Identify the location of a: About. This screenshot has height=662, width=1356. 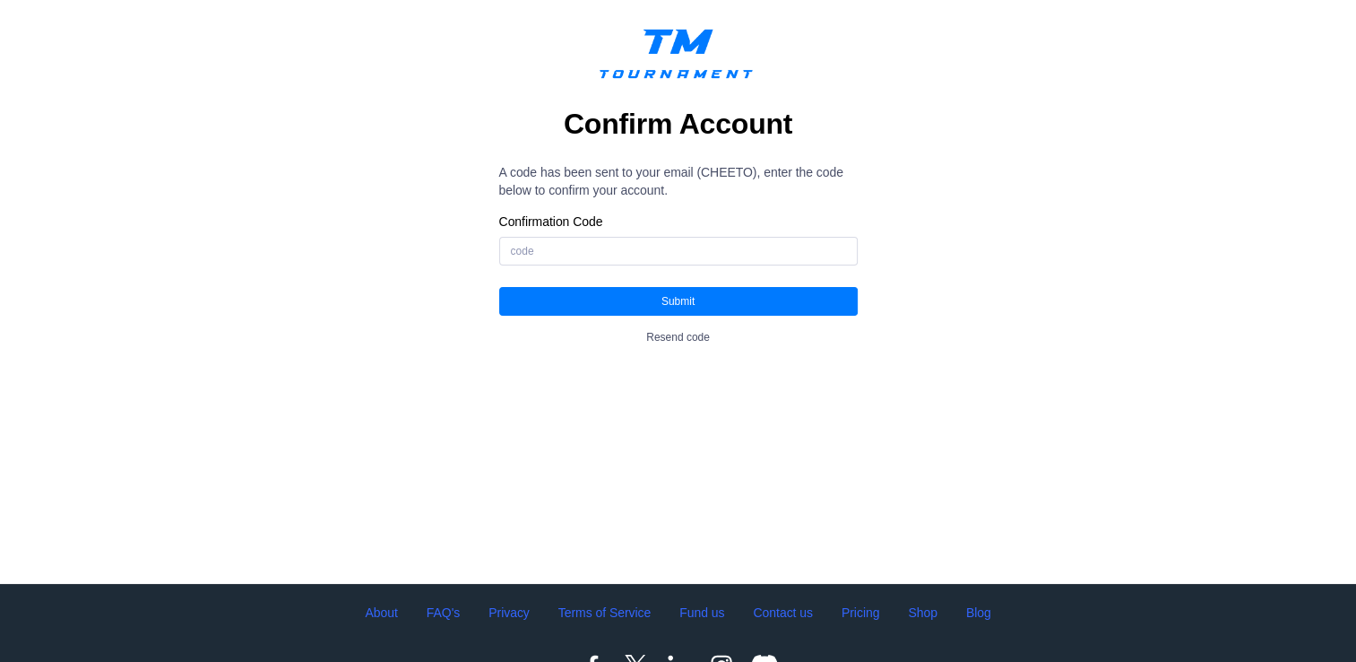
(381, 611).